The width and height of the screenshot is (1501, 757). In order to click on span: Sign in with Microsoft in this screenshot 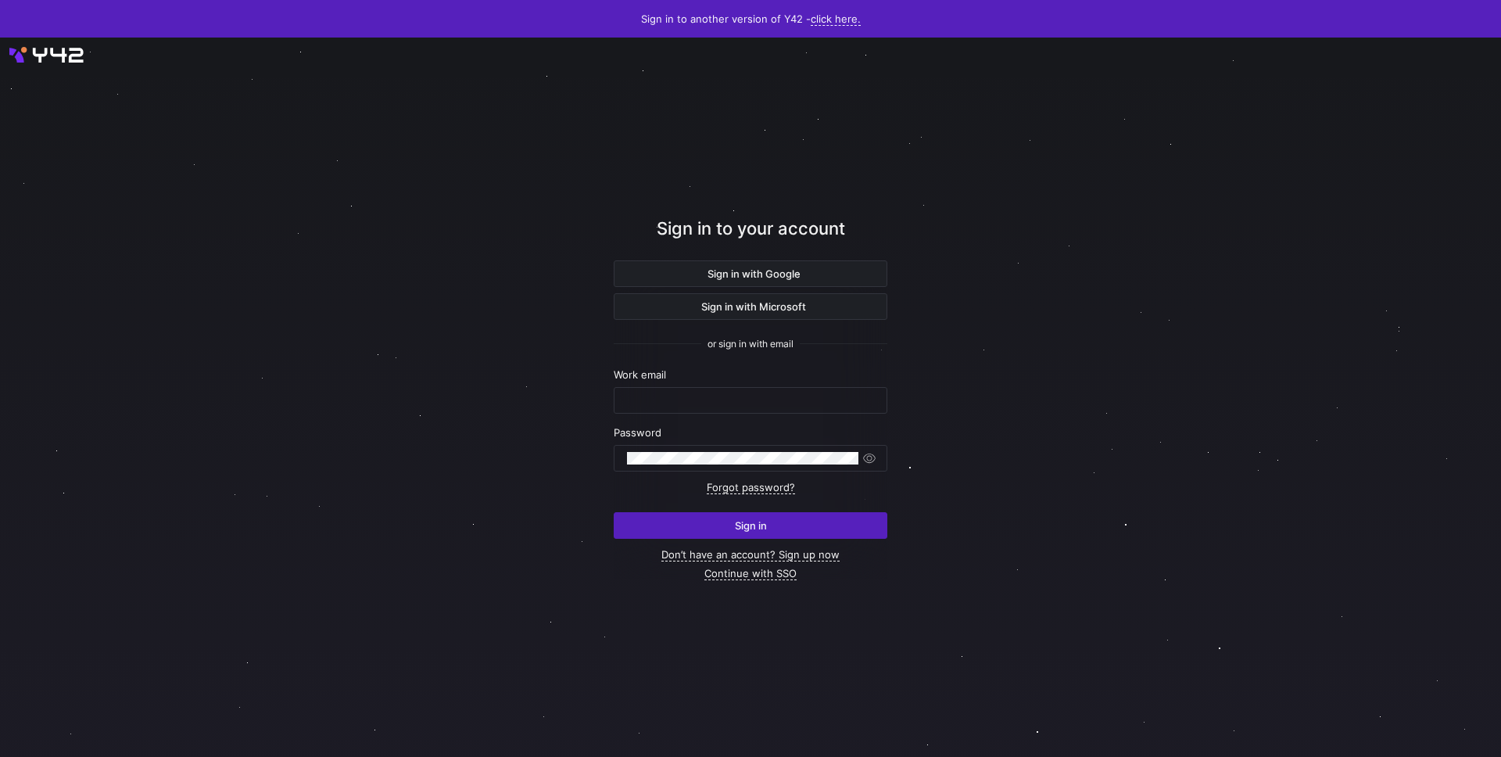, I will do `click(750, 306)`.